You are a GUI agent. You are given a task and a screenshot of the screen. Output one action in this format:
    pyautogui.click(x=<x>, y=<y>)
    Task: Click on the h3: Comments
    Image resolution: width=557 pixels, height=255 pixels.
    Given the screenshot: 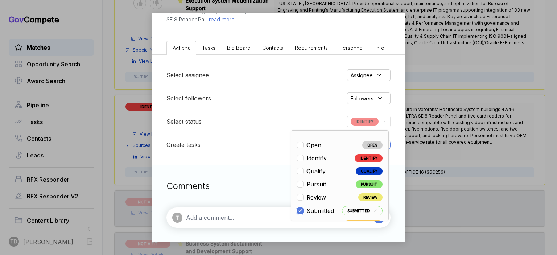 What is the action you would take?
    pyautogui.click(x=279, y=186)
    